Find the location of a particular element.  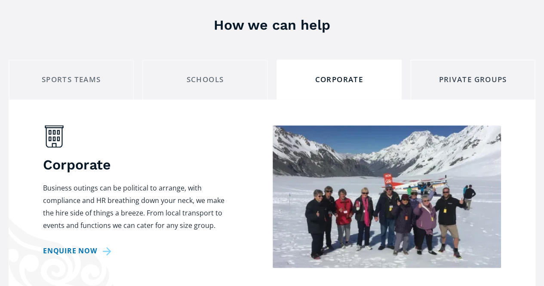

p: Business outings can be political to arrange, with compliance and HR breathing down your neck, we... is located at coordinates (136, 207).